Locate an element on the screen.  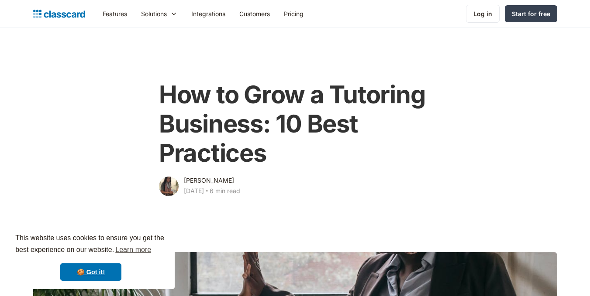
a: learn more about cookies is located at coordinates (133, 250).